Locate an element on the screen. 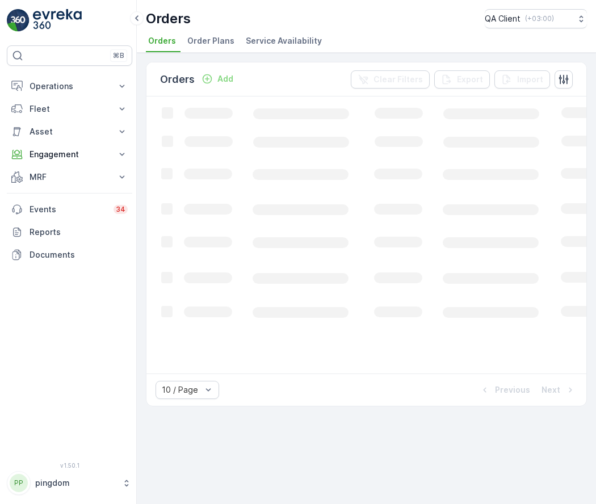  a: Events34 is located at coordinates (69, 209).